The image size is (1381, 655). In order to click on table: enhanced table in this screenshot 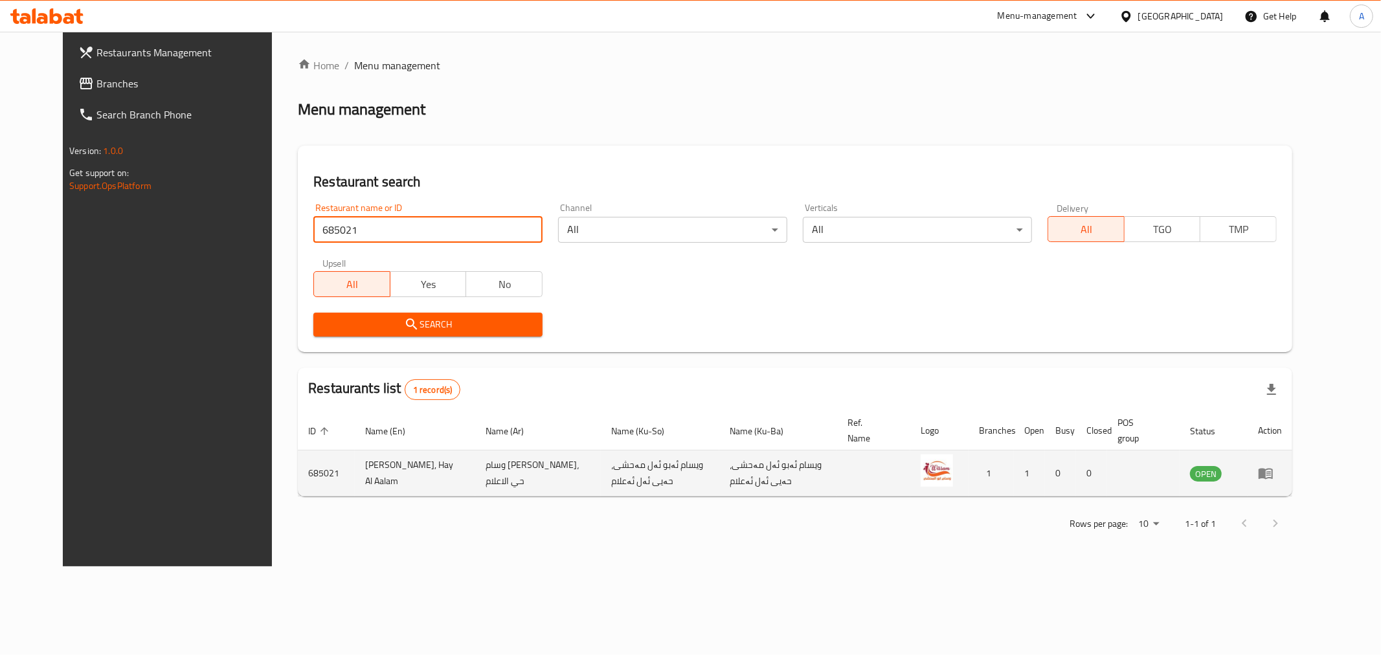, I will do `click(795, 454)`.